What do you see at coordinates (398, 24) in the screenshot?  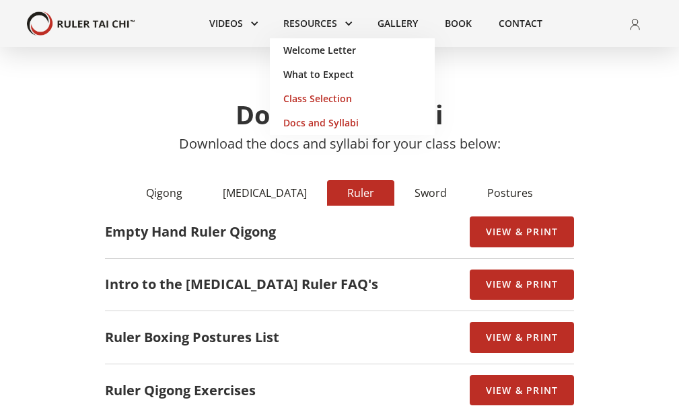 I see `a: Gallery` at bounding box center [398, 24].